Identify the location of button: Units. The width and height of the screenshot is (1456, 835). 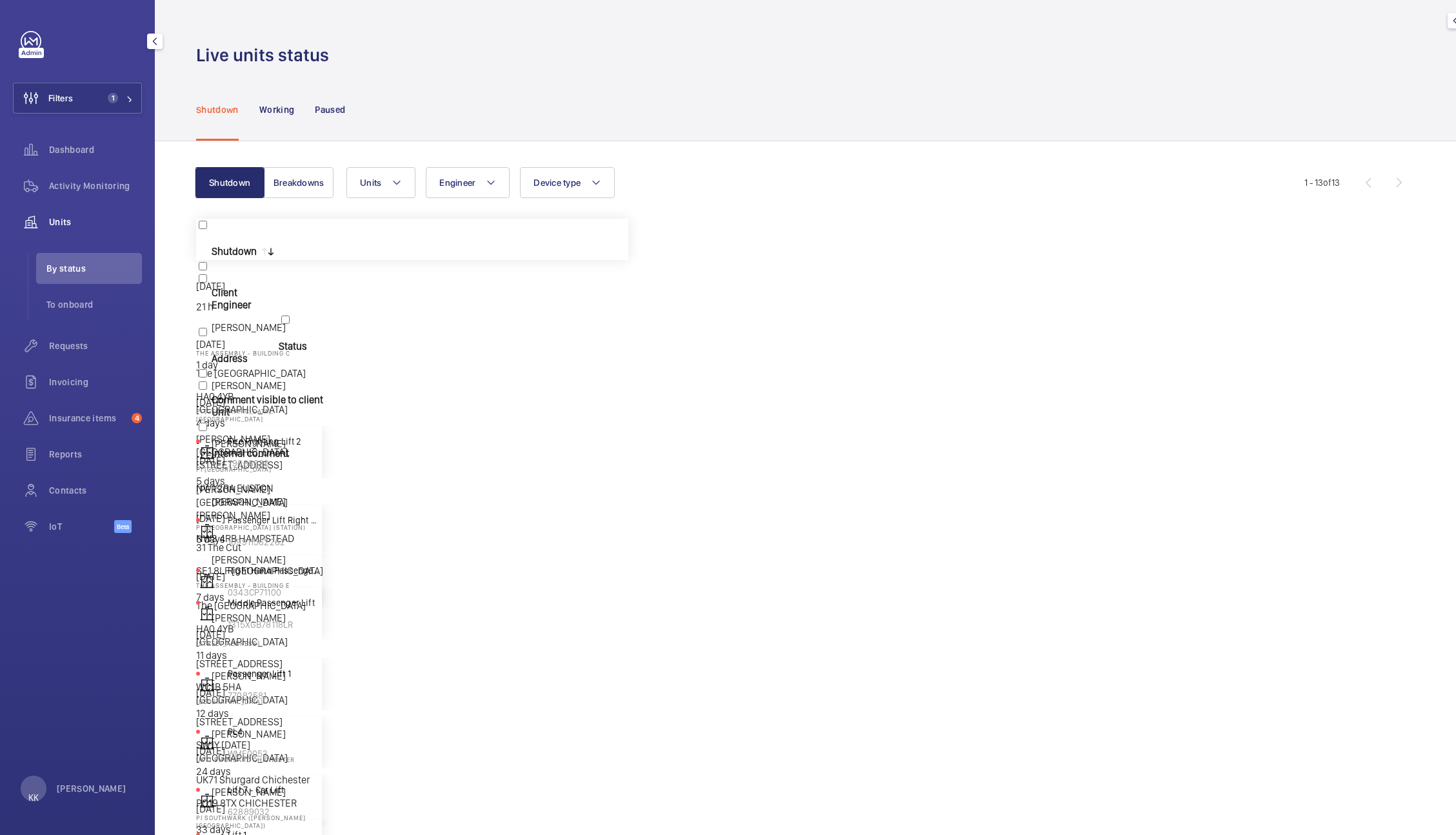
(381, 183).